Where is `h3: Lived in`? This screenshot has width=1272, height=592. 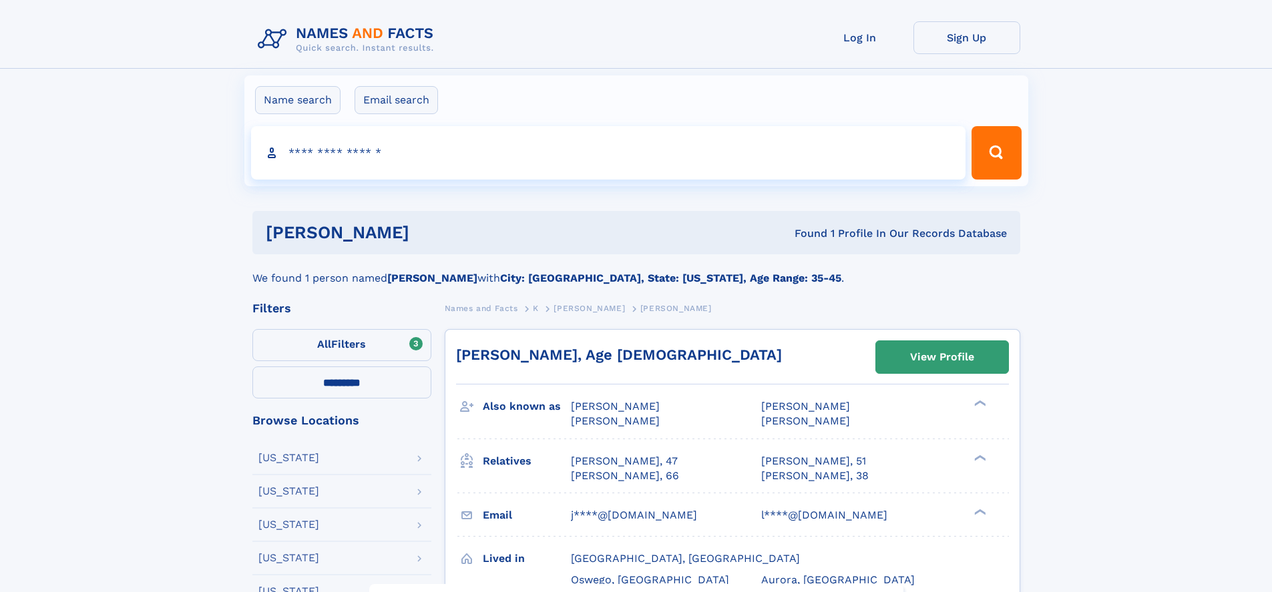
h3: Lived in is located at coordinates (527, 559).